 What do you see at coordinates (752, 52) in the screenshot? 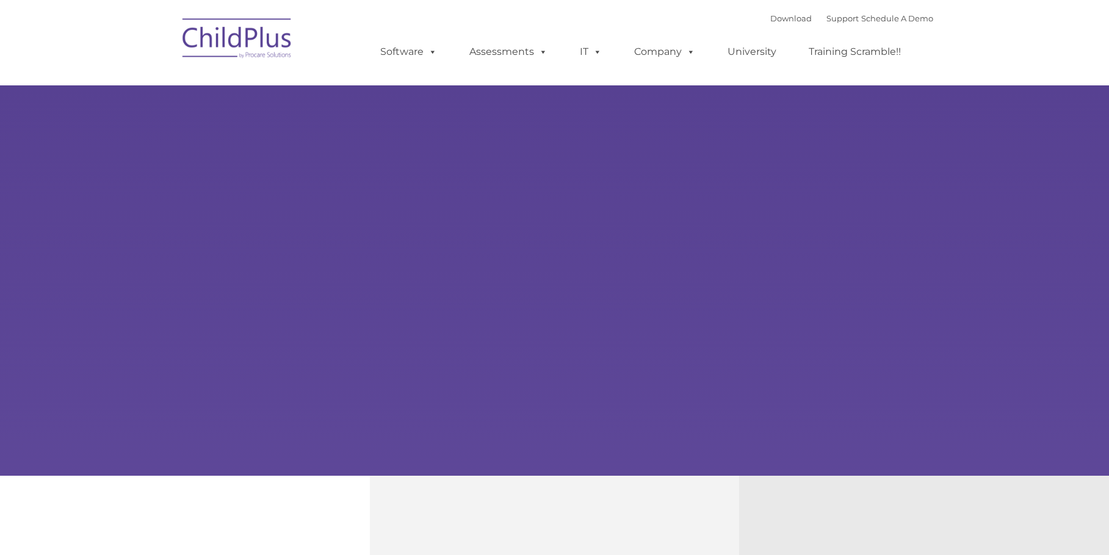
I see `a: University` at bounding box center [752, 52].